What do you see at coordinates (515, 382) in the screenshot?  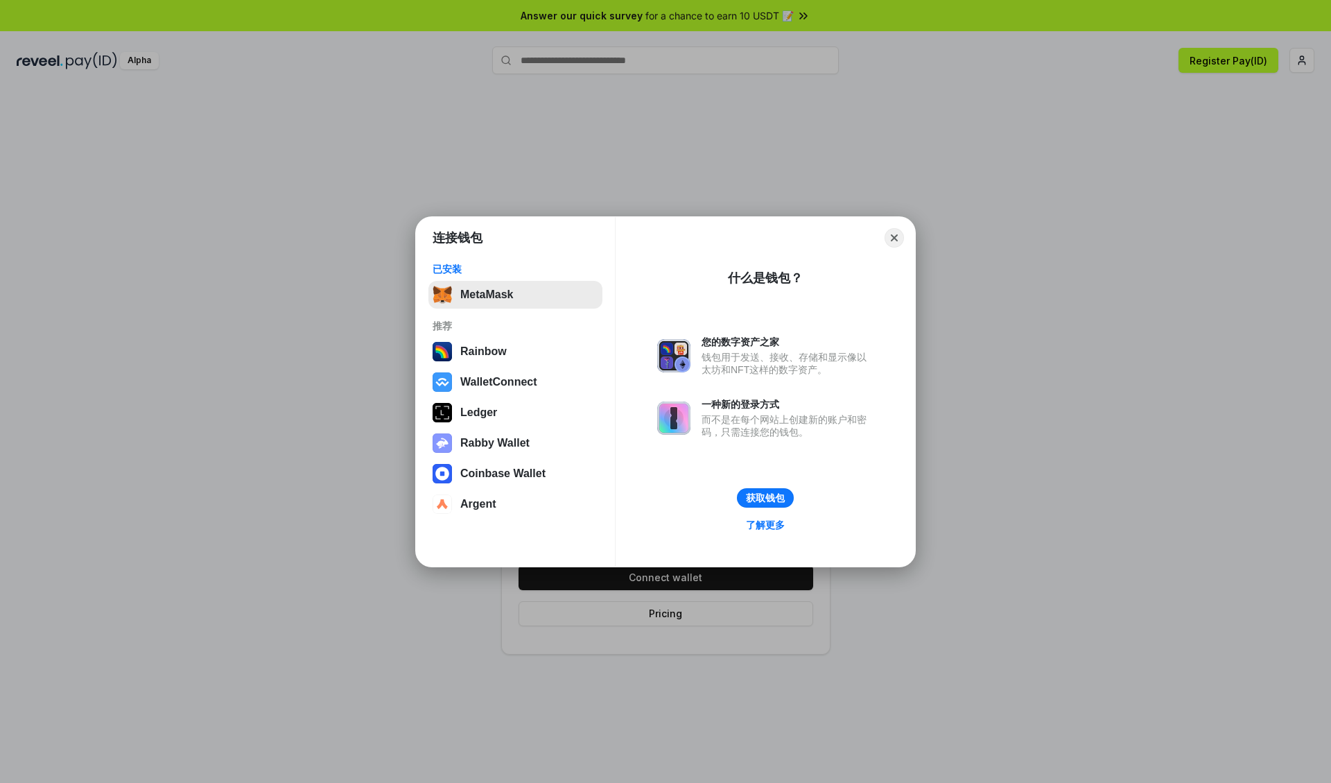 I see `button: WalletConnect` at bounding box center [515, 382].